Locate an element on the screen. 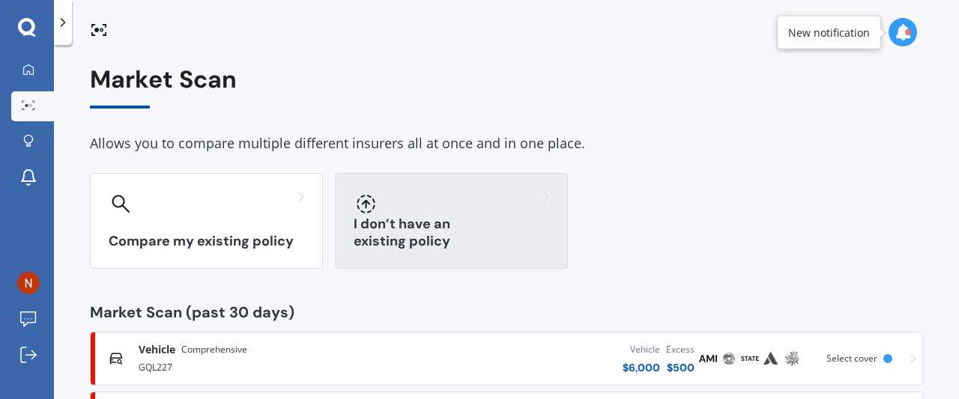 This screenshot has height=399, width=959. div: Allows you to compare multiple different insurers all at once and in one place. is located at coordinates (507, 144).